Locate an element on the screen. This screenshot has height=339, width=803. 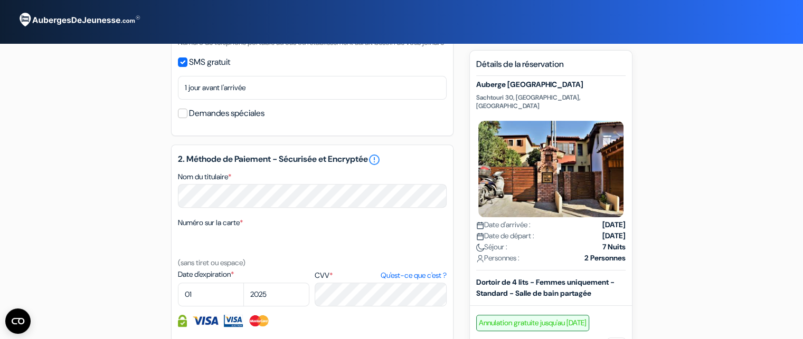
img: Visa Electron is located at coordinates (233, 321).